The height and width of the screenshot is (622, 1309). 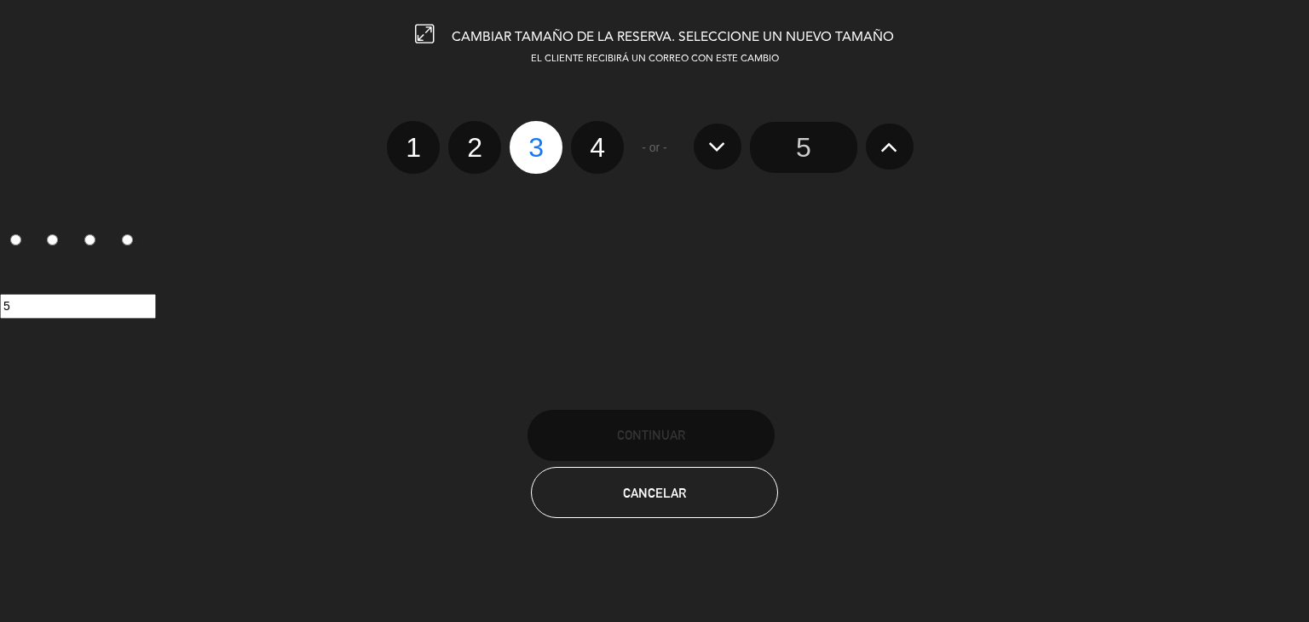 What do you see at coordinates (52, 239) in the screenshot?
I see `input: 2` at bounding box center [52, 239].